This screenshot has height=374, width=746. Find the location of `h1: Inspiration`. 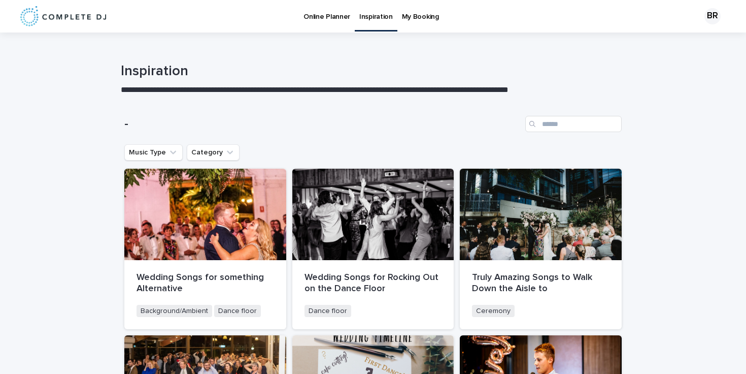

h1: Inspiration is located at coordinates (370, 72).